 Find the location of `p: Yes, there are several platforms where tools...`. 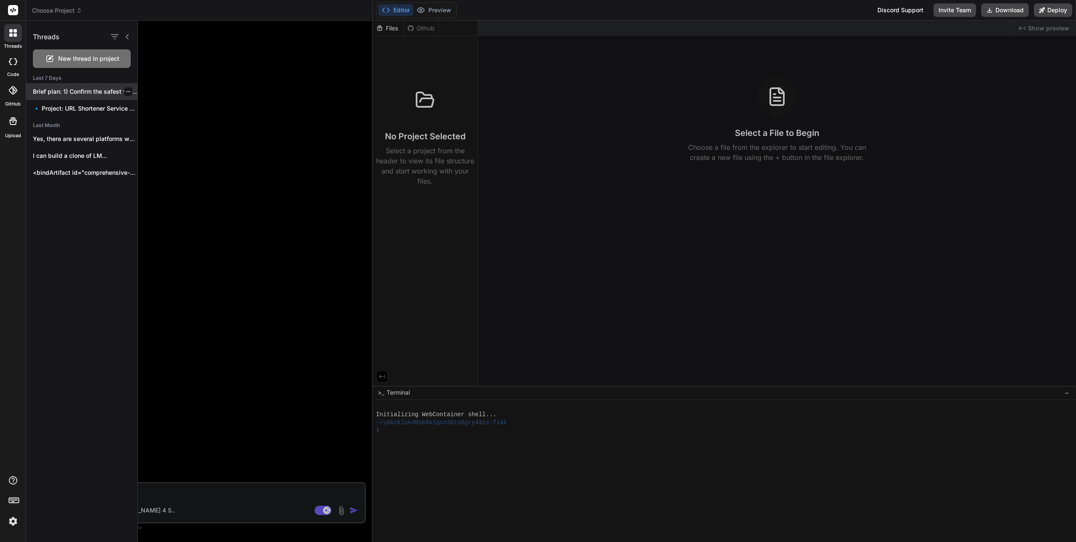

p: Yes, there are several platforms where tools... is located at coordinates (85, 139).